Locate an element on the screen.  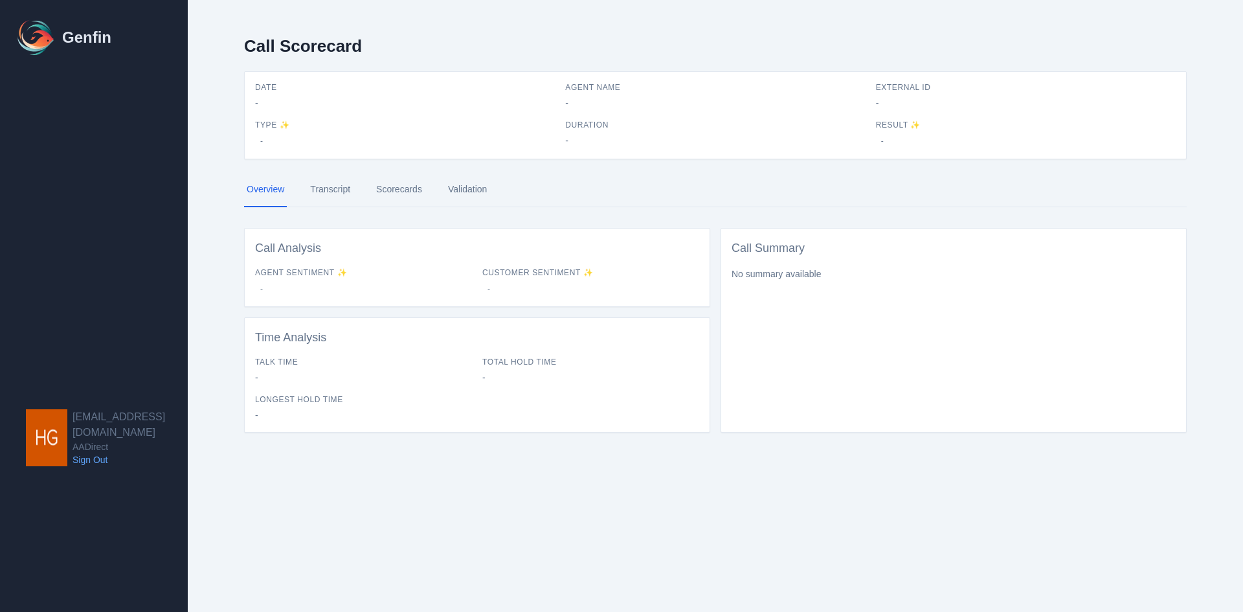
span: AADirect is located at coordinates (130, 447).